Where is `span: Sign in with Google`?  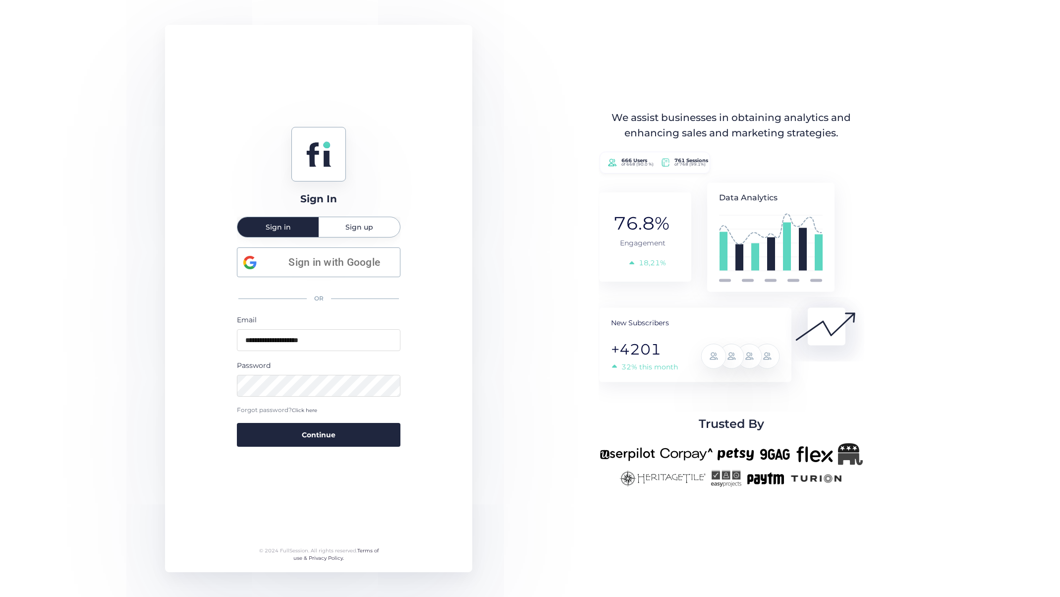 span: Sign in with Google is located at coordinates (334, 262).